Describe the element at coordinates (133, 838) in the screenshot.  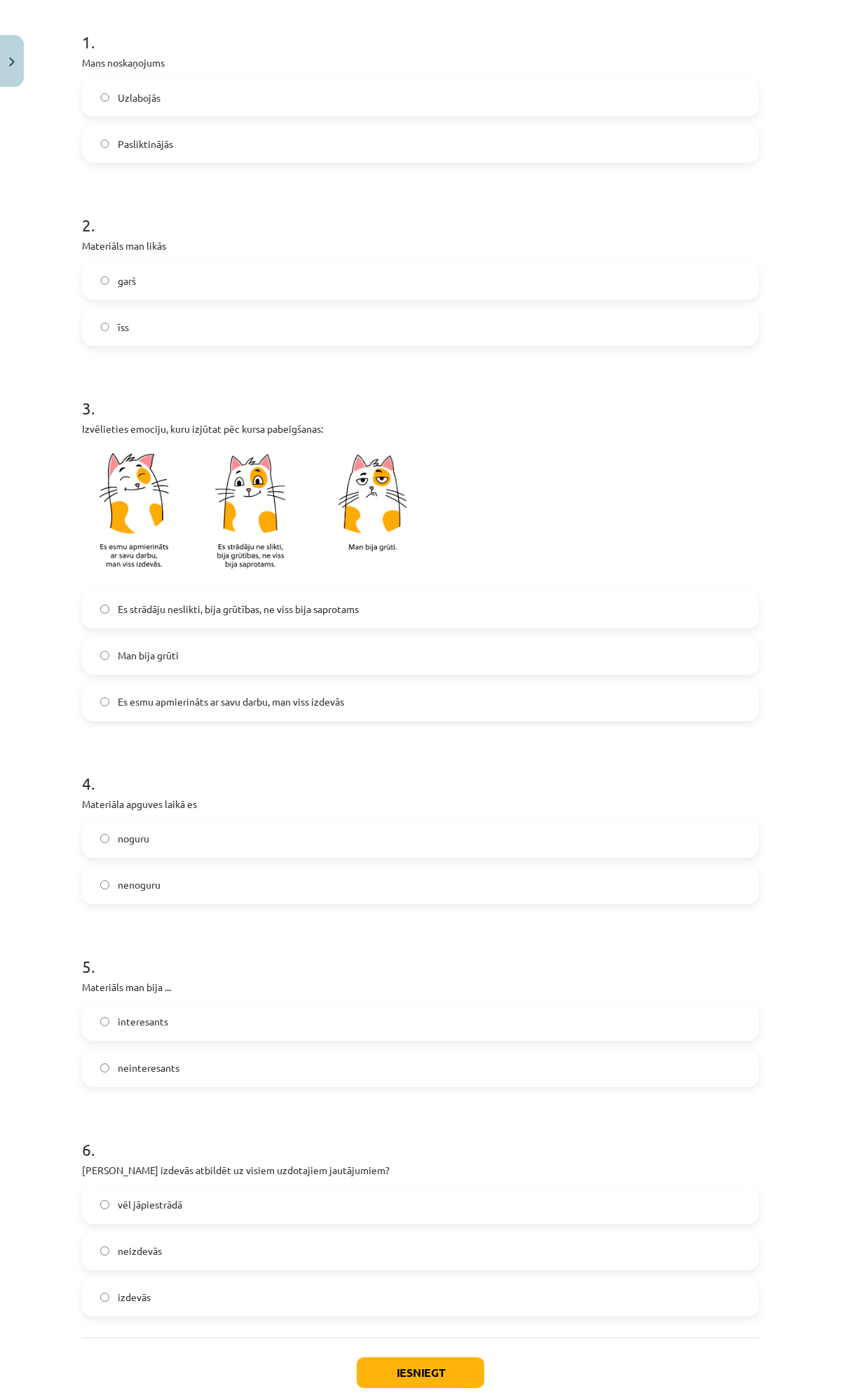
I see `span: noguru` at that location.